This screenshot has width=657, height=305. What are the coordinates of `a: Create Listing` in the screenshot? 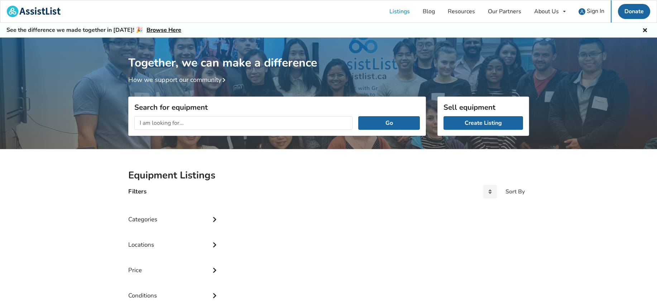 It's located at (483, 123).